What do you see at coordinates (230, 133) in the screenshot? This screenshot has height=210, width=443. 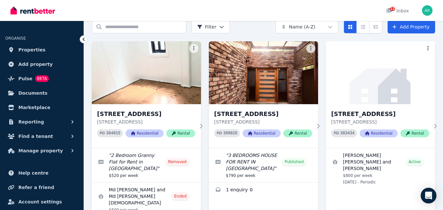 I see `code: 399826` at bounding box center [230, 133].